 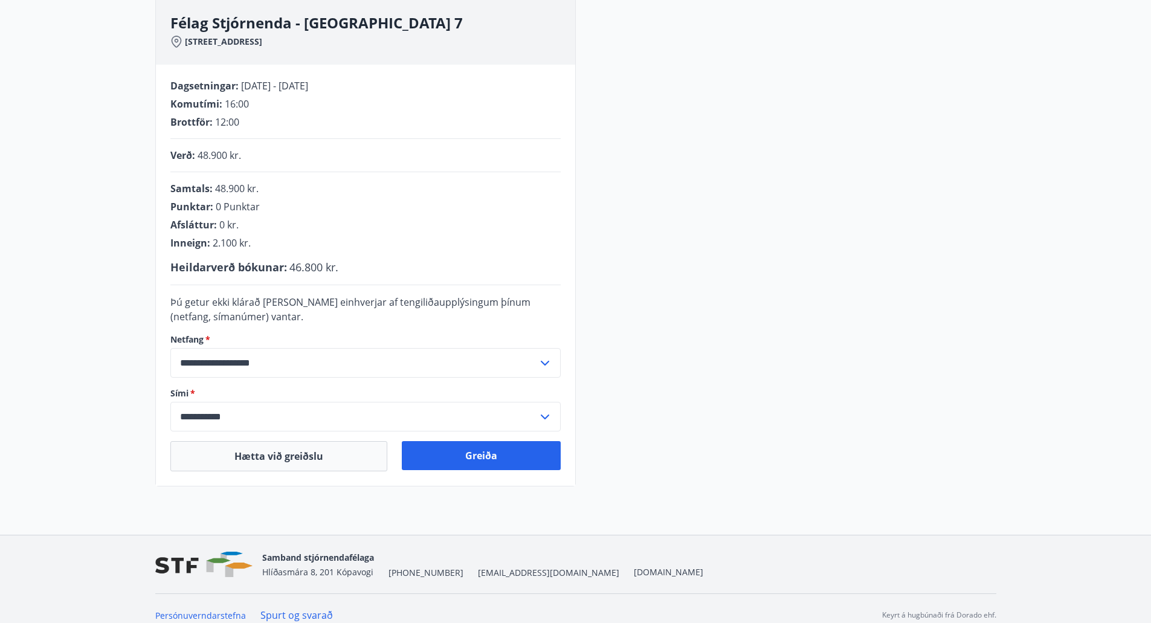 What do you see at coordinates (318, 557) in the screenshot?
I see `span: Samband stjórnendafélaga` at bounding box center [318, 557].